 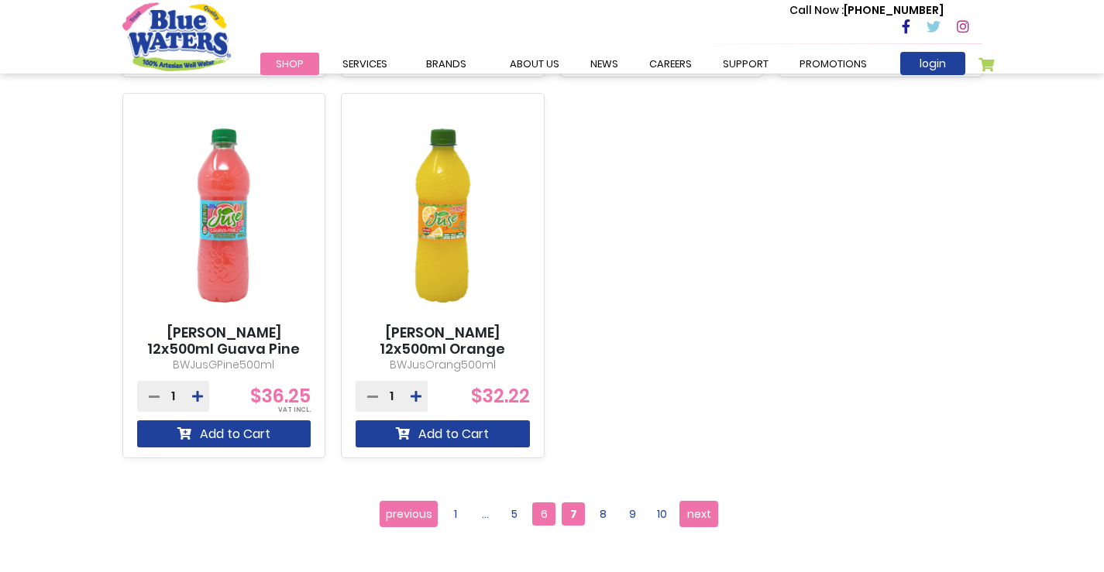 I want to click on span: previous, so click(x=409, y=514).